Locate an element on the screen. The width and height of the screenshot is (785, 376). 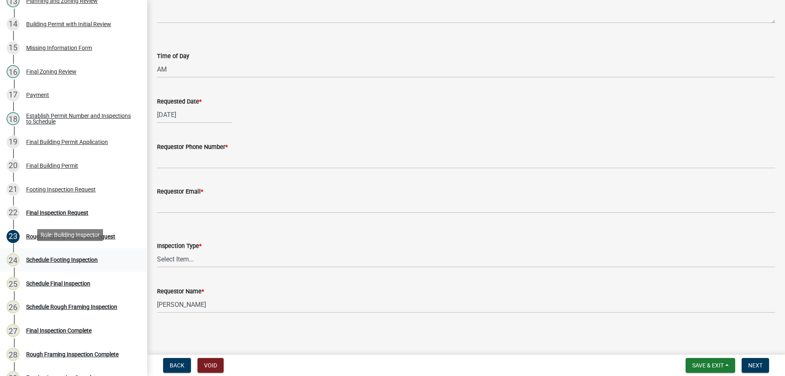
div: Schedule Final Inspection is located at coordinates (58, 283).